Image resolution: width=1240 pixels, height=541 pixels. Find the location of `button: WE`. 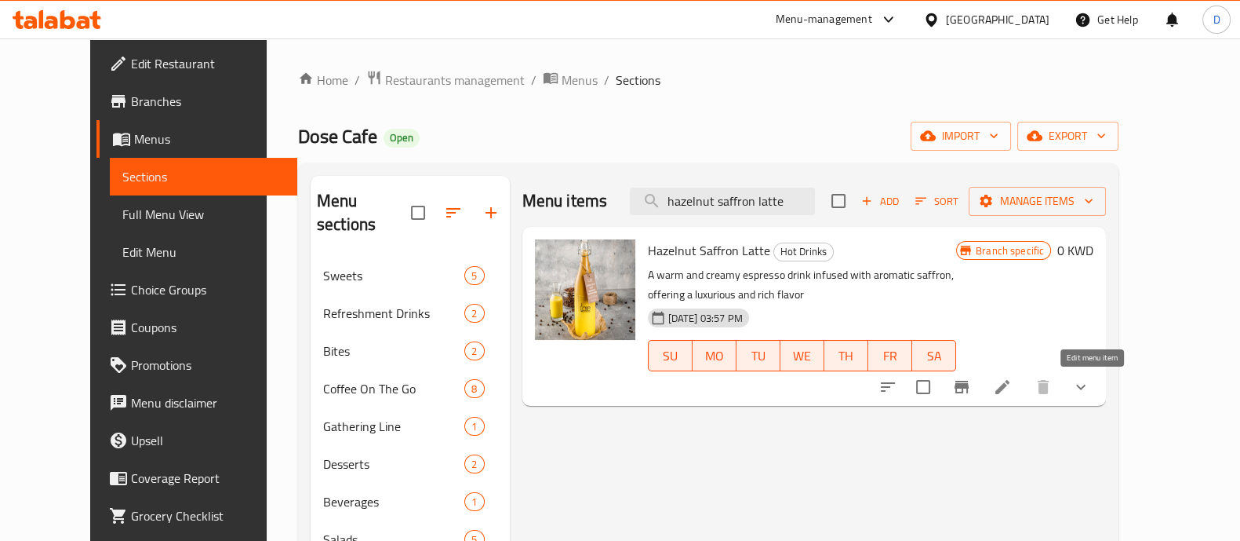

button: WE is located at coordinates (803, 355).